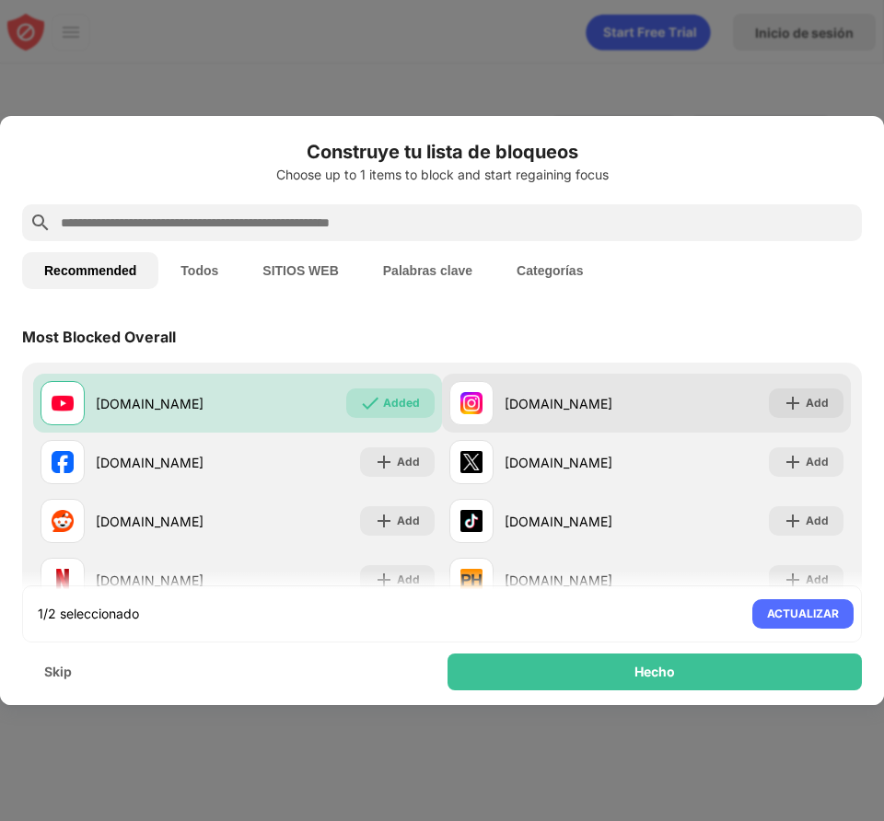  I want to click on div: Added, so click(401, 403).